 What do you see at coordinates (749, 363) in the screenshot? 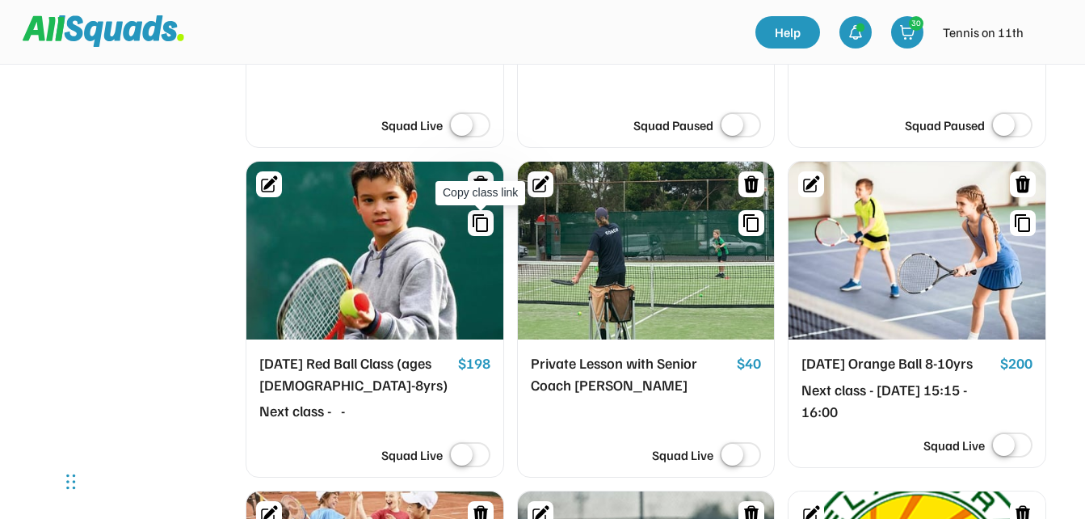
I see `div: $40` at bounding box center [749, 363].